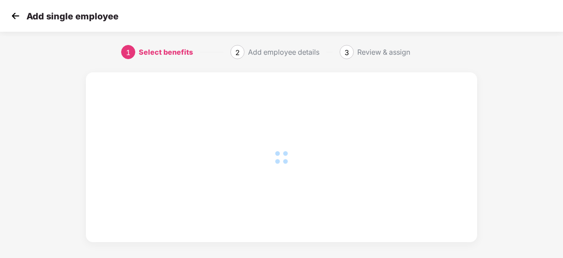 This screenshot has width=563, height=258. Describe the element at coordinates (128, 52) in the screenshot. I see `span: 1` at that location.